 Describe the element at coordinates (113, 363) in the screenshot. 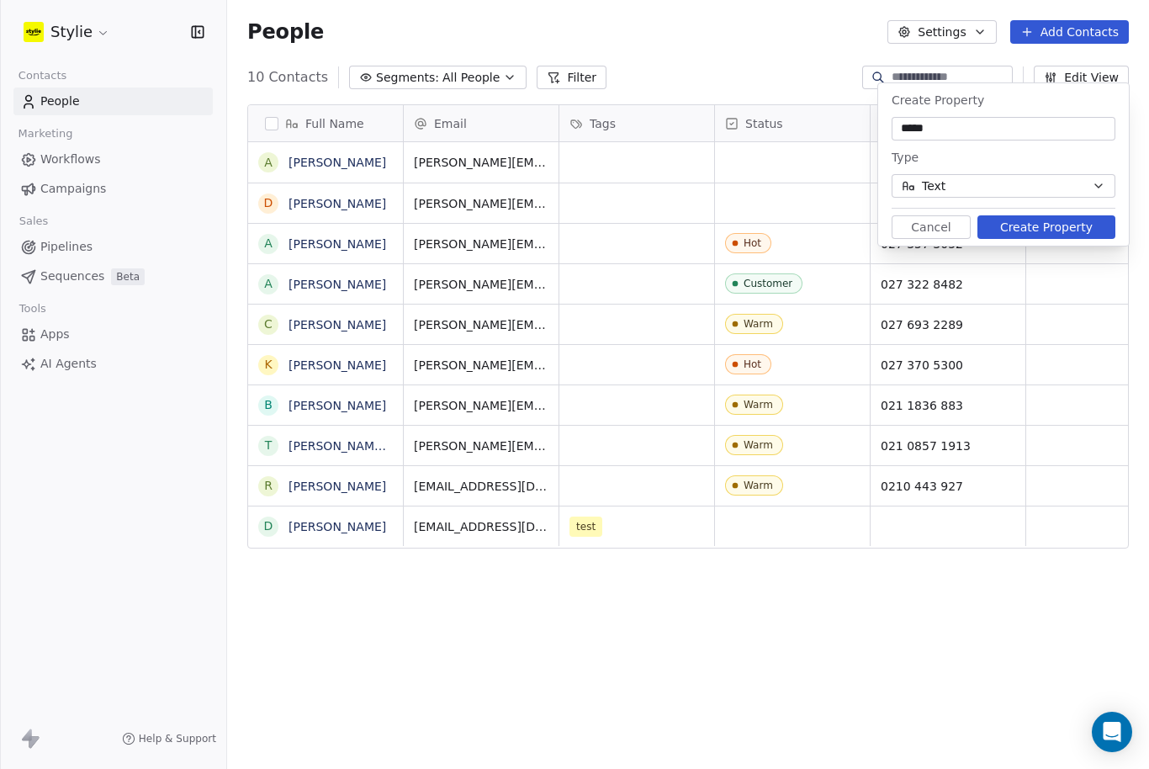

I see `a: AI Agents` at that location.